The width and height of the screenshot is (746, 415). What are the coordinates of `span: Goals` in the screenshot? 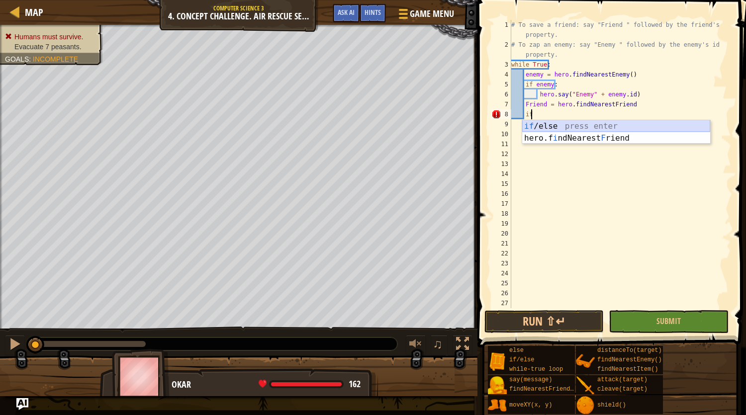 It's located at (17, 59).